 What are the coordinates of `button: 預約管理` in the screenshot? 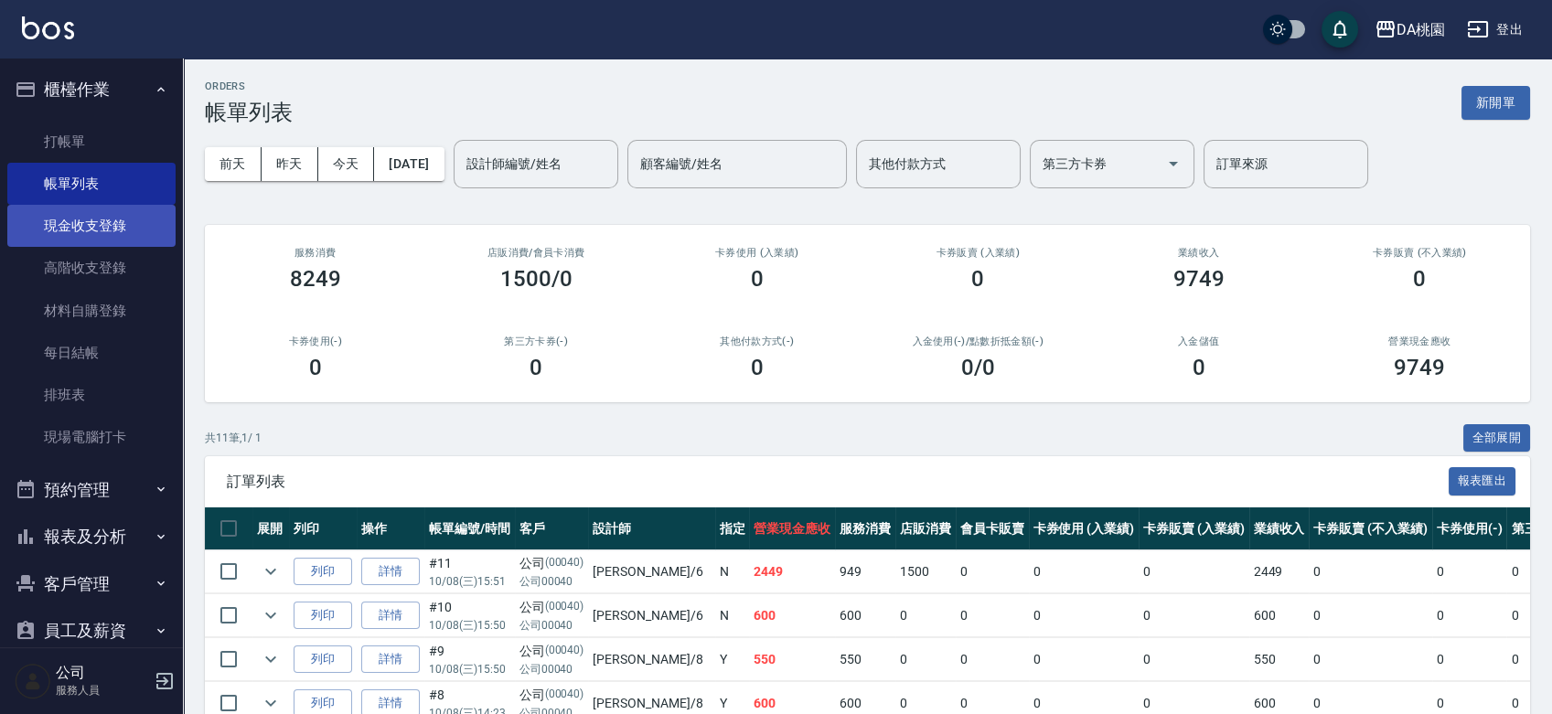 It's located at (91, 490).